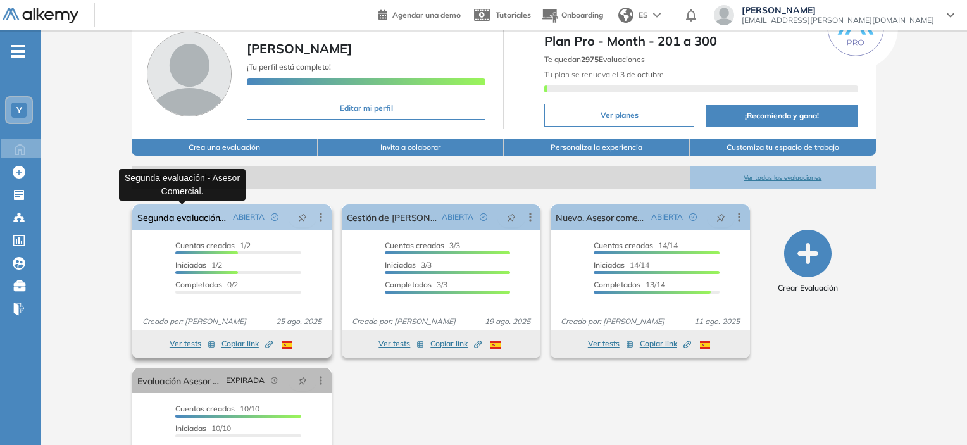  What do you see at coordinates (582, 15) in the screenshot?
I see `span: Onboarding` at bounding box center [582, 15].